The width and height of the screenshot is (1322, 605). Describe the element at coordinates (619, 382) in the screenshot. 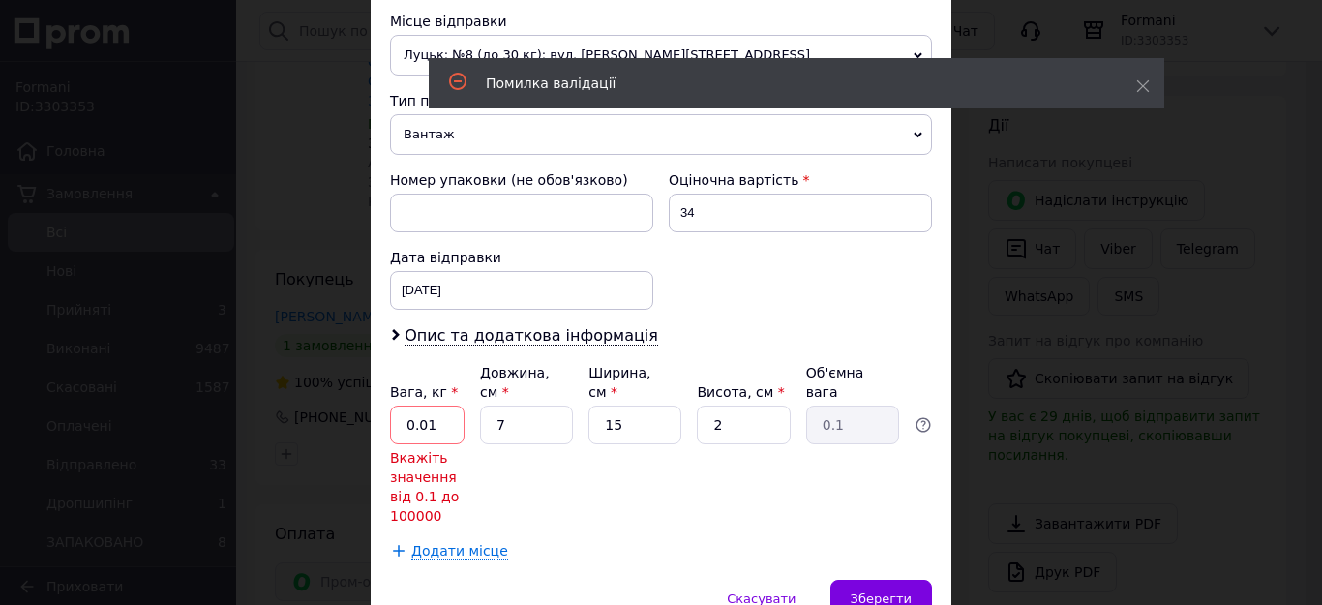

I see `label: Ширина, см` at that location.